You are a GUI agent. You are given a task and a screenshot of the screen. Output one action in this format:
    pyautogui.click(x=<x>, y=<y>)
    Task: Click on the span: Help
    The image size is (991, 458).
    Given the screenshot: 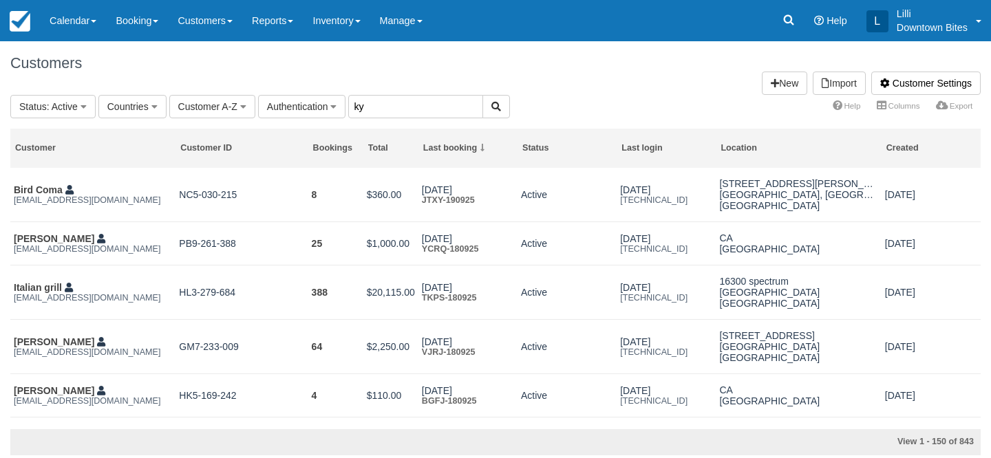 What is the action you would take?
    pyautogui.click(x=837, y=21)
    